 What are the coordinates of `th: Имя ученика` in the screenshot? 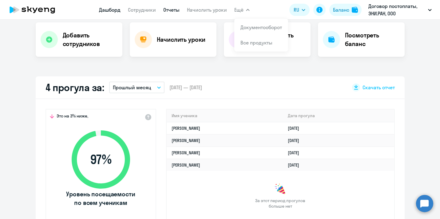 It's located at (225, 116).